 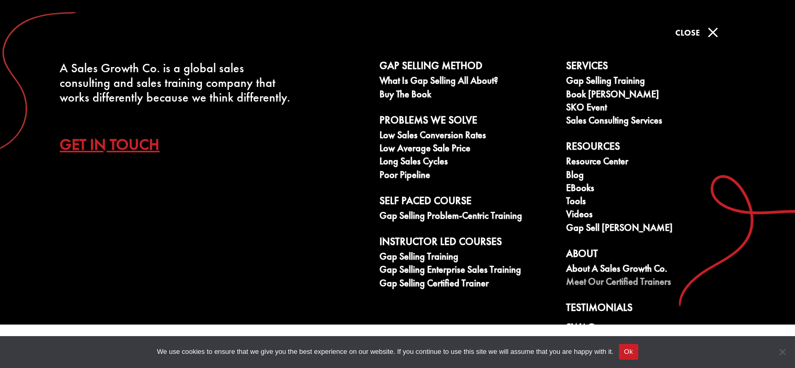 I want to click on a: Buy The Book, so click(x=467, y=95).